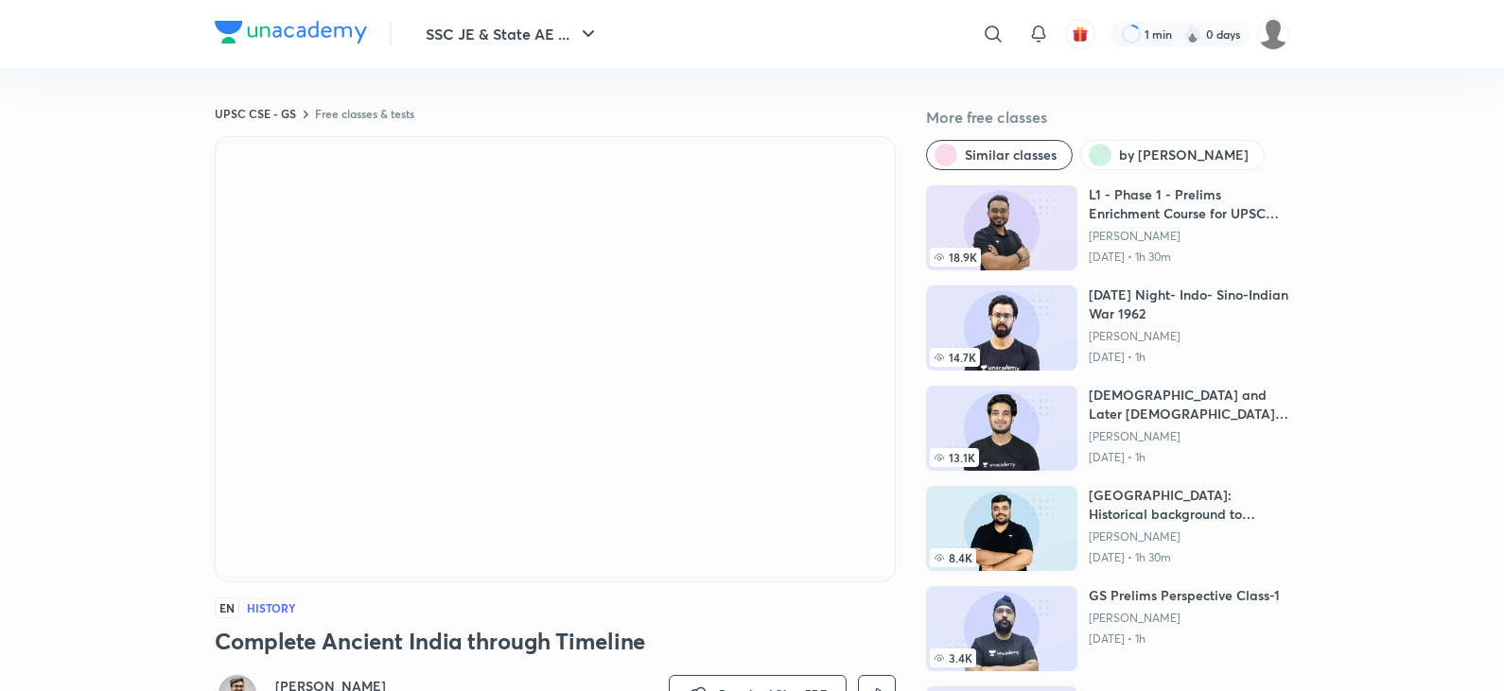  Describe the element at coordinates (555, 641) in the screenshot. I see `h3: Complete Ancient India through Timeline` at that location.